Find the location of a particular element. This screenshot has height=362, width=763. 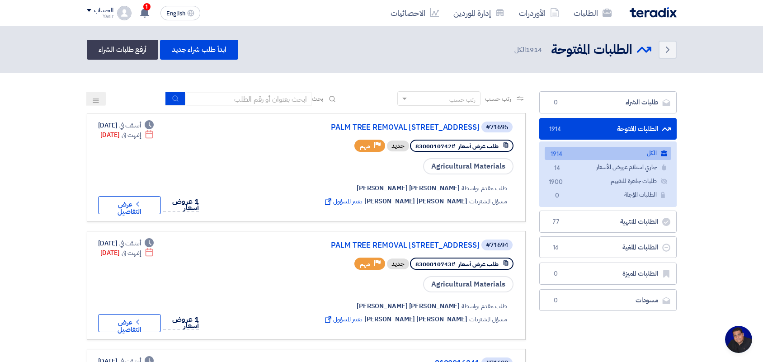

a: إدارة الموردين is located at coordinates (479, 13).